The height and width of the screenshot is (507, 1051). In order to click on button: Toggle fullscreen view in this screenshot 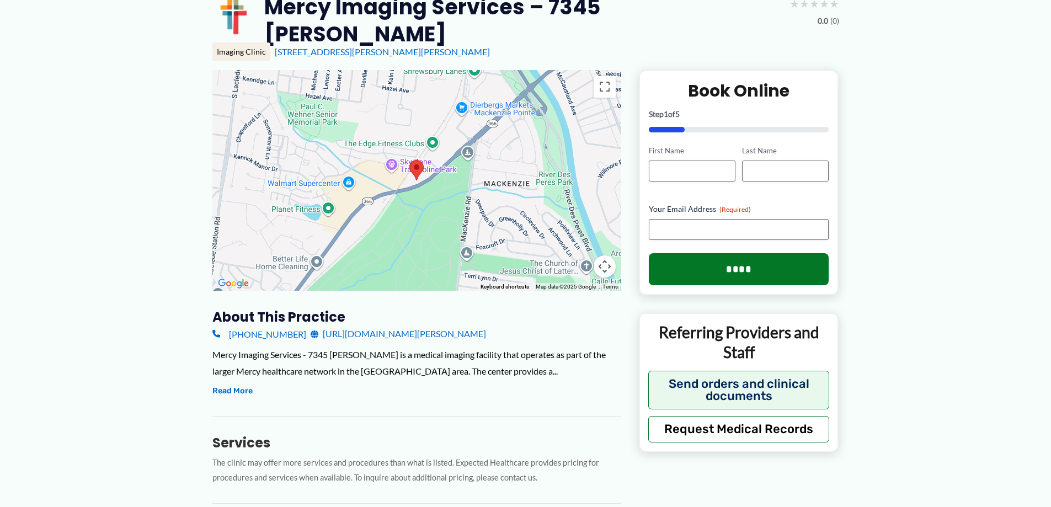, I will do `click(605, 87)`.